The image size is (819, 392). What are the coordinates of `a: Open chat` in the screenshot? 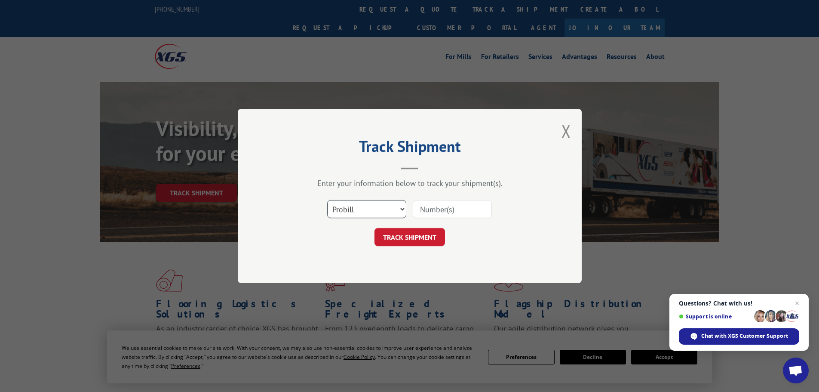 It's located at (796, 370).